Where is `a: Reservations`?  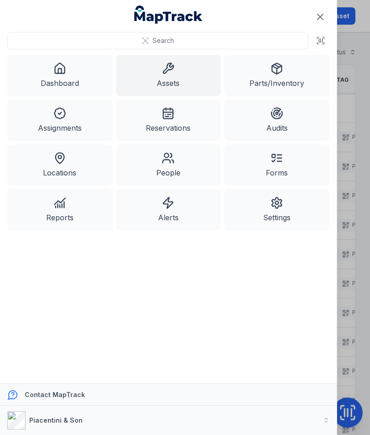 a: Reservations is located at coordinates (168, 120).